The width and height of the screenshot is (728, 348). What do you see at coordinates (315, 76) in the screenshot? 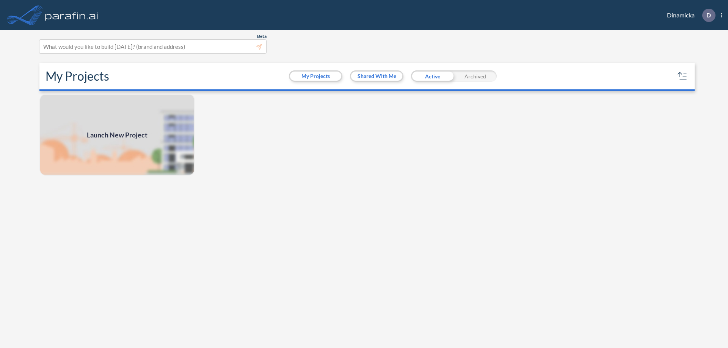
I see `button: My Projects` at bounding box center [315, 76].